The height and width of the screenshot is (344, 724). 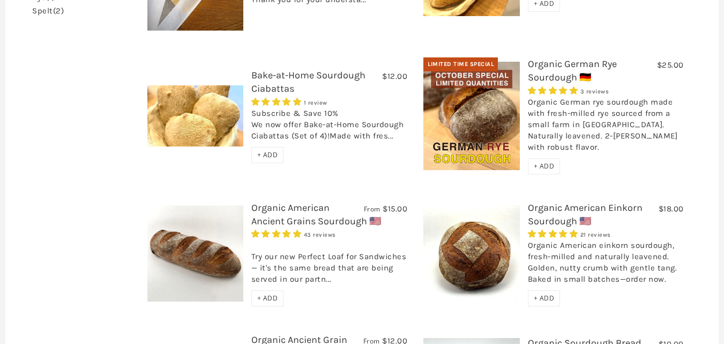 What do you see at coordinates (460, 64) in the screenshot?
I see `div: Limited Time Special` at bounding box center [460, 64].